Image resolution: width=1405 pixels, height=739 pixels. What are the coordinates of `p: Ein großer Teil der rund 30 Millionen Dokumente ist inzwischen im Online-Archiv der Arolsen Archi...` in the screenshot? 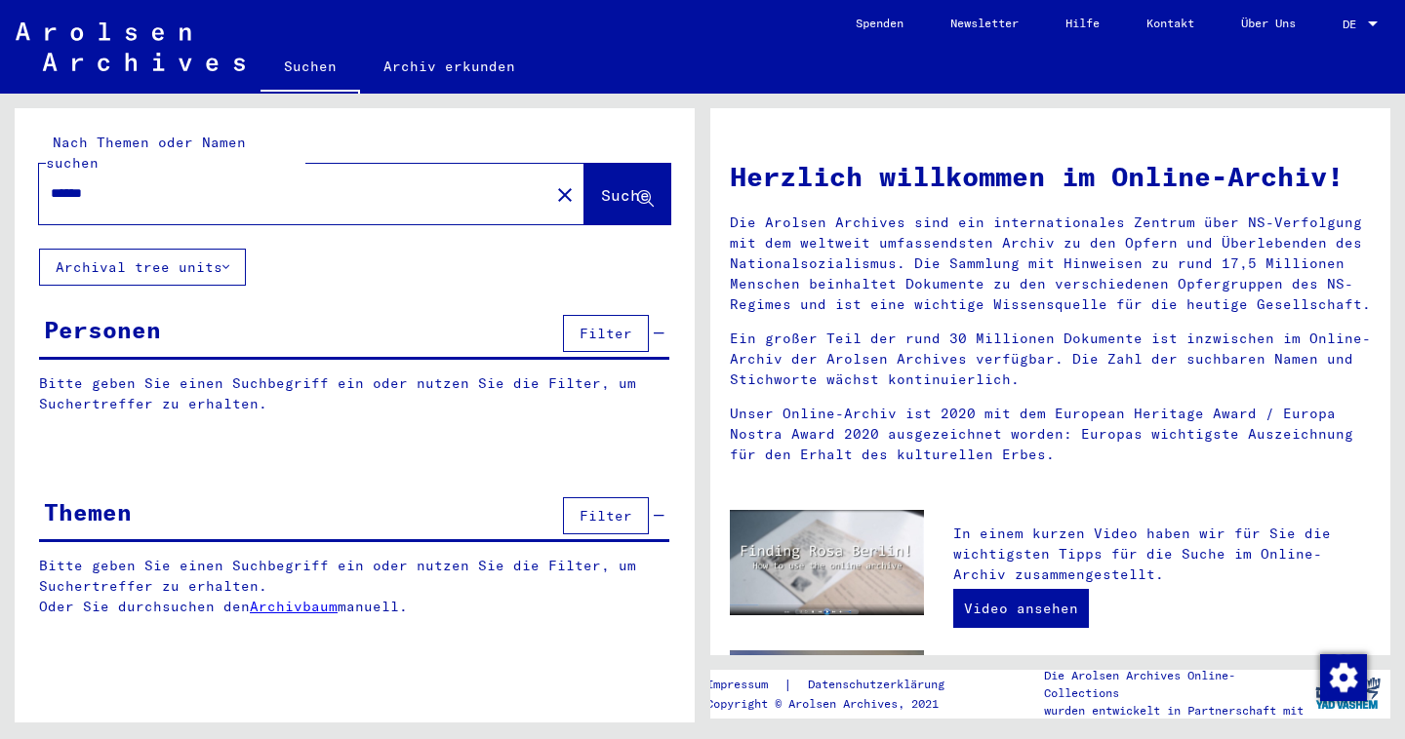 It's located at (1050, 359).